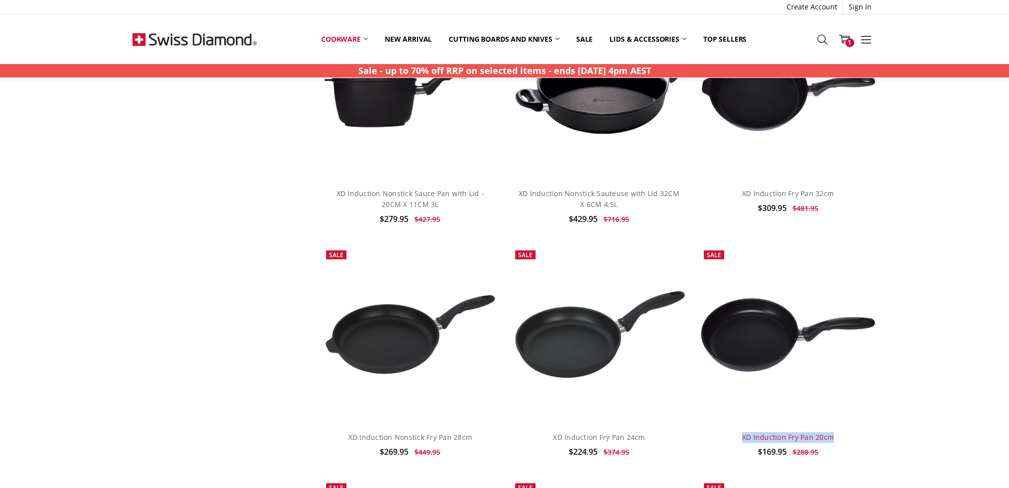  What do you see at coordinates (787, 90) in the screenshot?
I see `img: XD Induction Fry Pan 32cm` at bounding box center [787, 90].